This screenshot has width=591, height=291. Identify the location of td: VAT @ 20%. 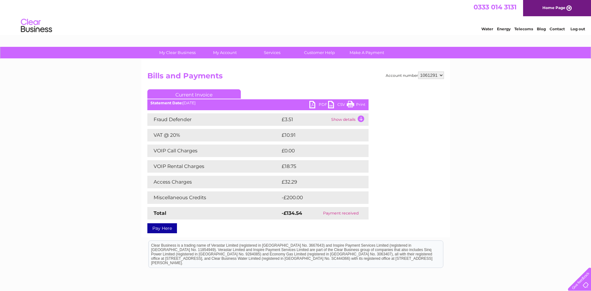
(214, 135).